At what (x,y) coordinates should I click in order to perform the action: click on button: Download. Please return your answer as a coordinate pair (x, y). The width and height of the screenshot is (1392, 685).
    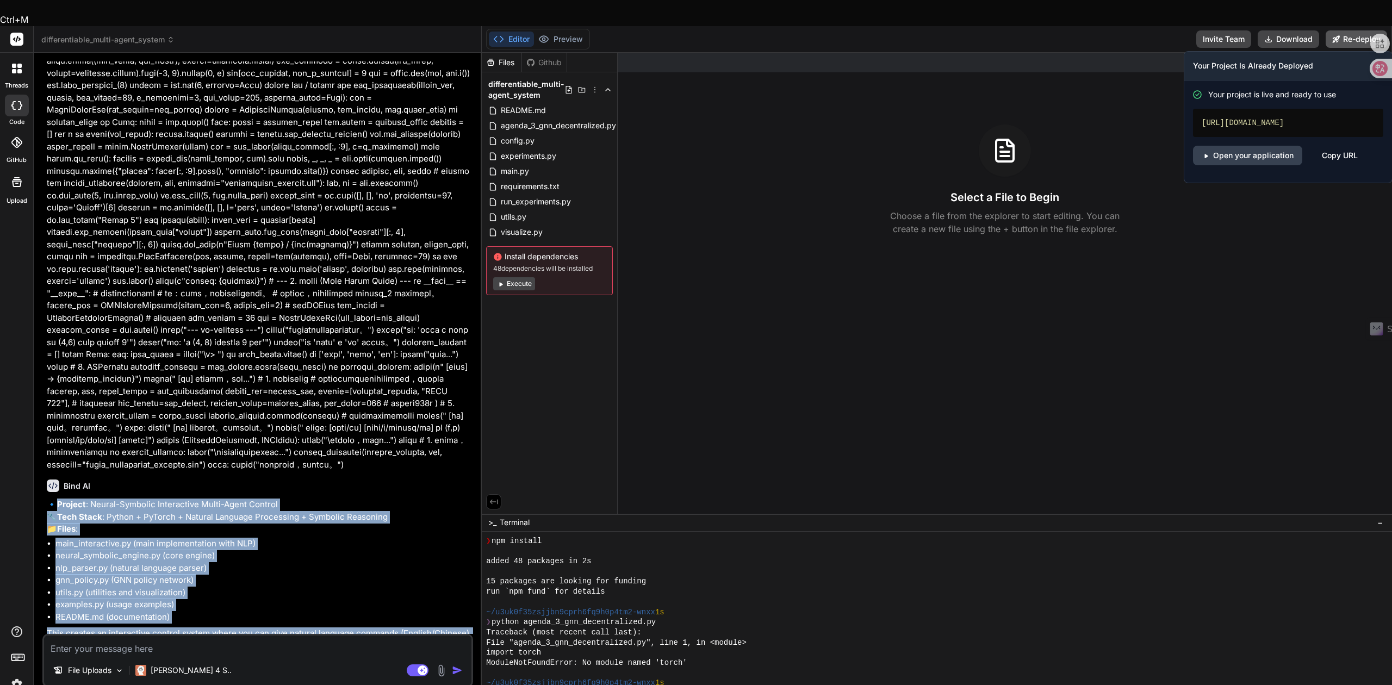
    Looking at the image, I should click on (1288, 39).